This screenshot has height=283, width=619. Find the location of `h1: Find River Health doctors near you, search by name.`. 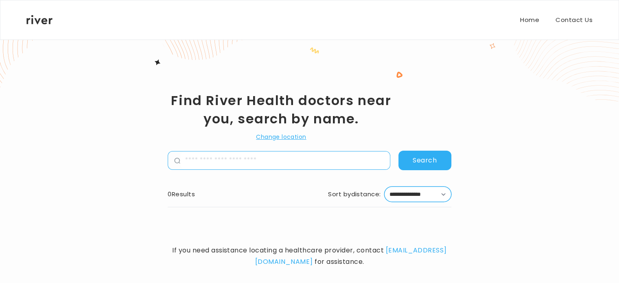

h1: Find River Health doctors near you, search by name. is located at coordinates (281, 109).